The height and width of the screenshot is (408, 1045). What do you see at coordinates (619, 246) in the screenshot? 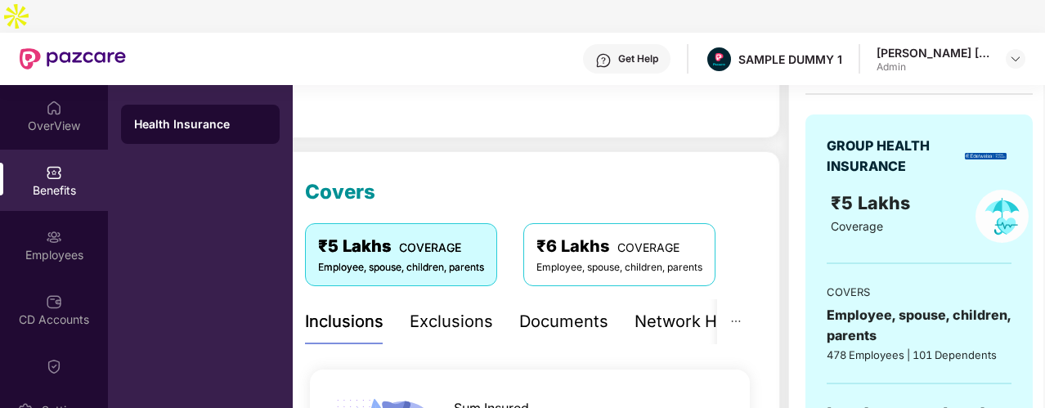
I see `div: ₹6 Lakhs` at bounding box center [619, 246].